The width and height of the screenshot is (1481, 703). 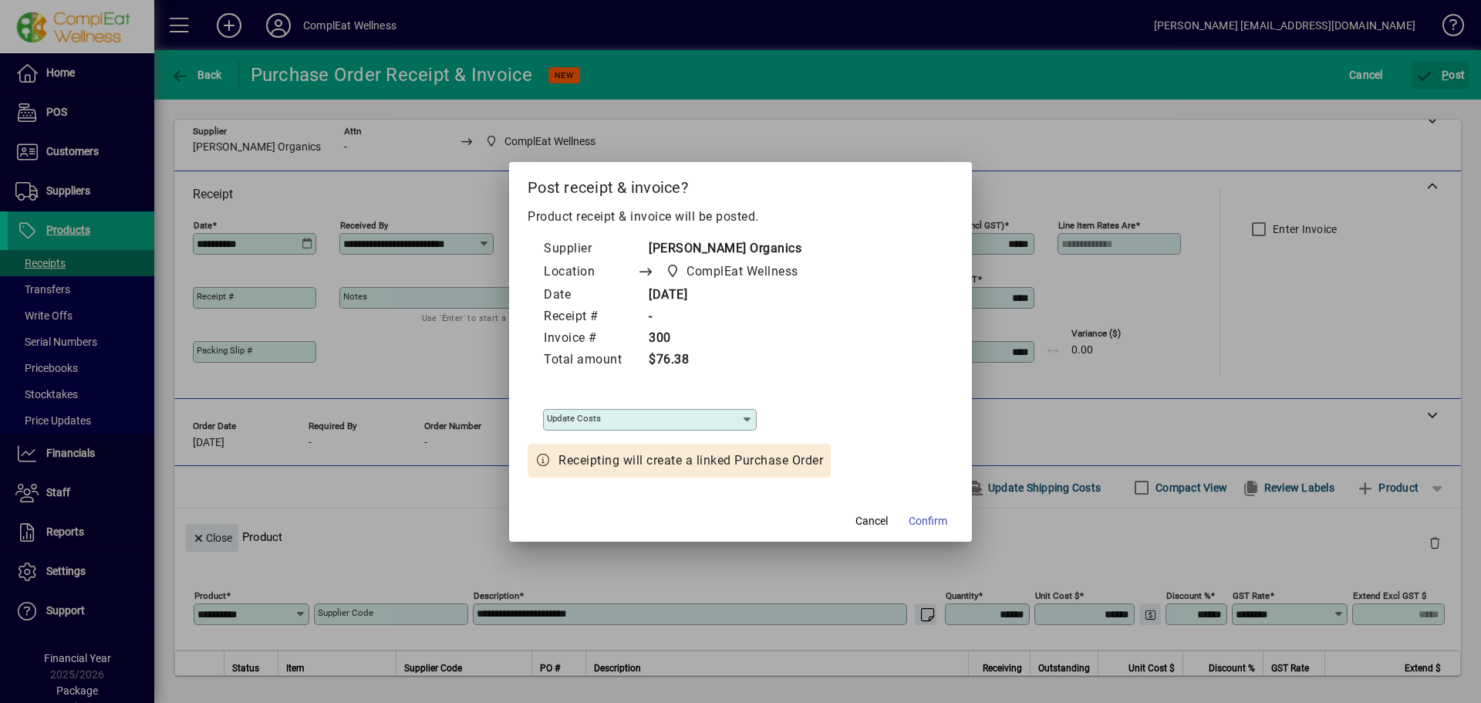 I want to click on td: Receipt #, so click(x=590, y=317).